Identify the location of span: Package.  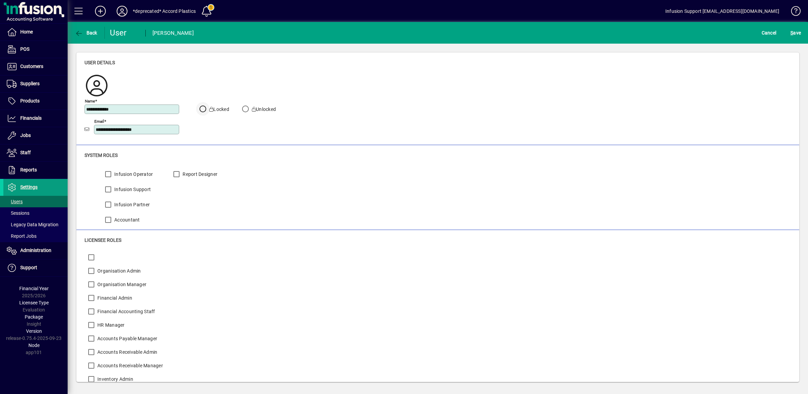
(34, 317).